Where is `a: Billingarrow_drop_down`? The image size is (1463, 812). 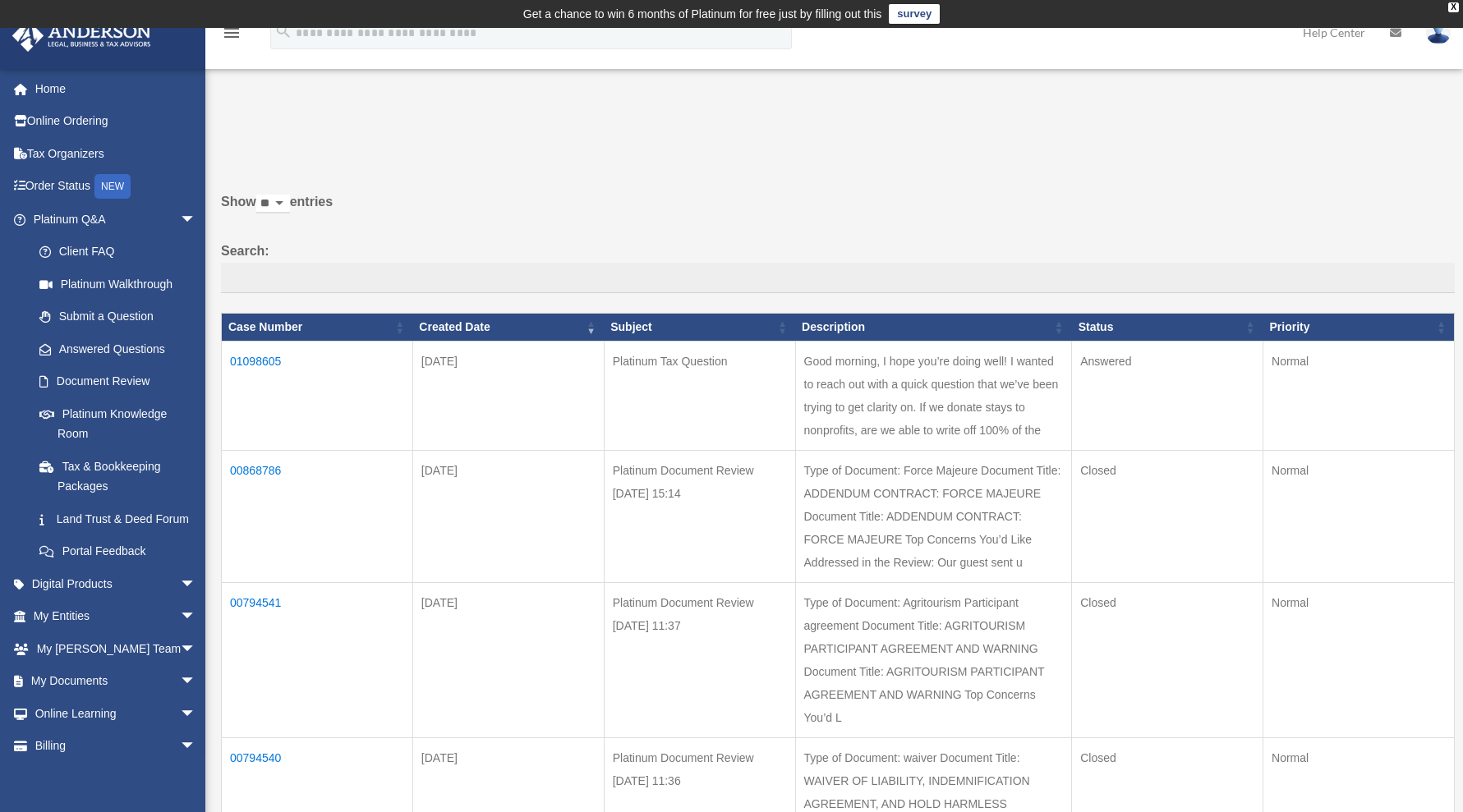
a: Billingarrow_drop_down is located at coordinates (116, 747).